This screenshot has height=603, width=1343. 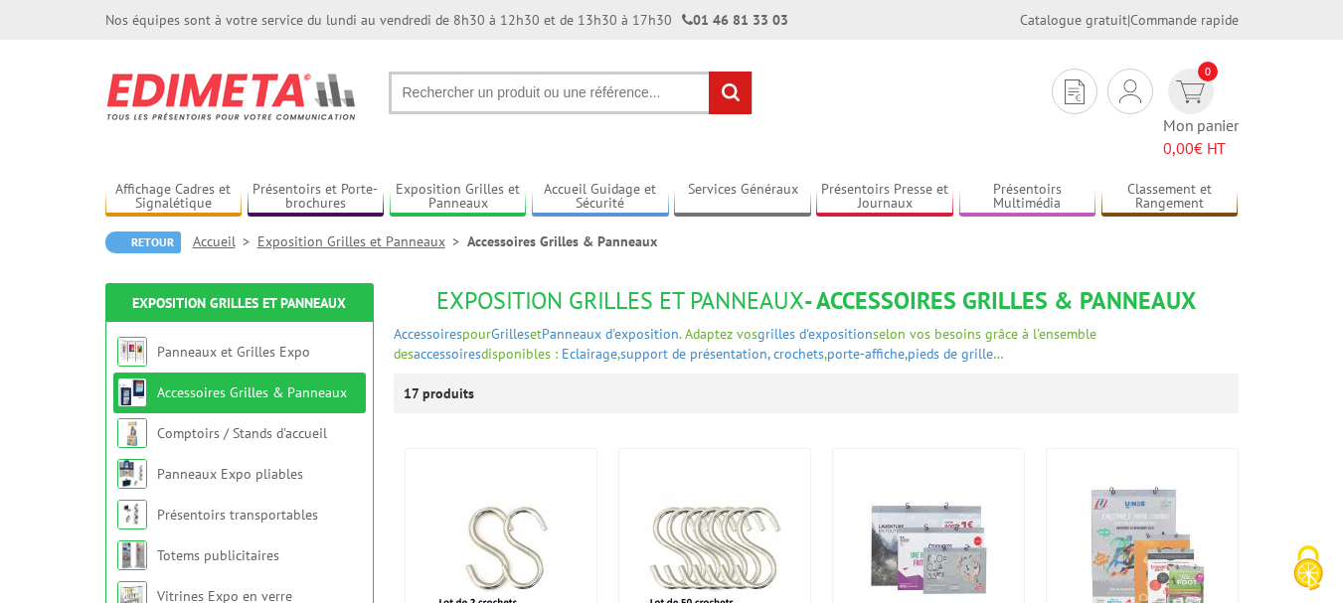 What do you see at coordinates (252, 393) in the screenshot?
I see `a: Accessoires Grilles & Panneaux` at bounding box center [252, 393].